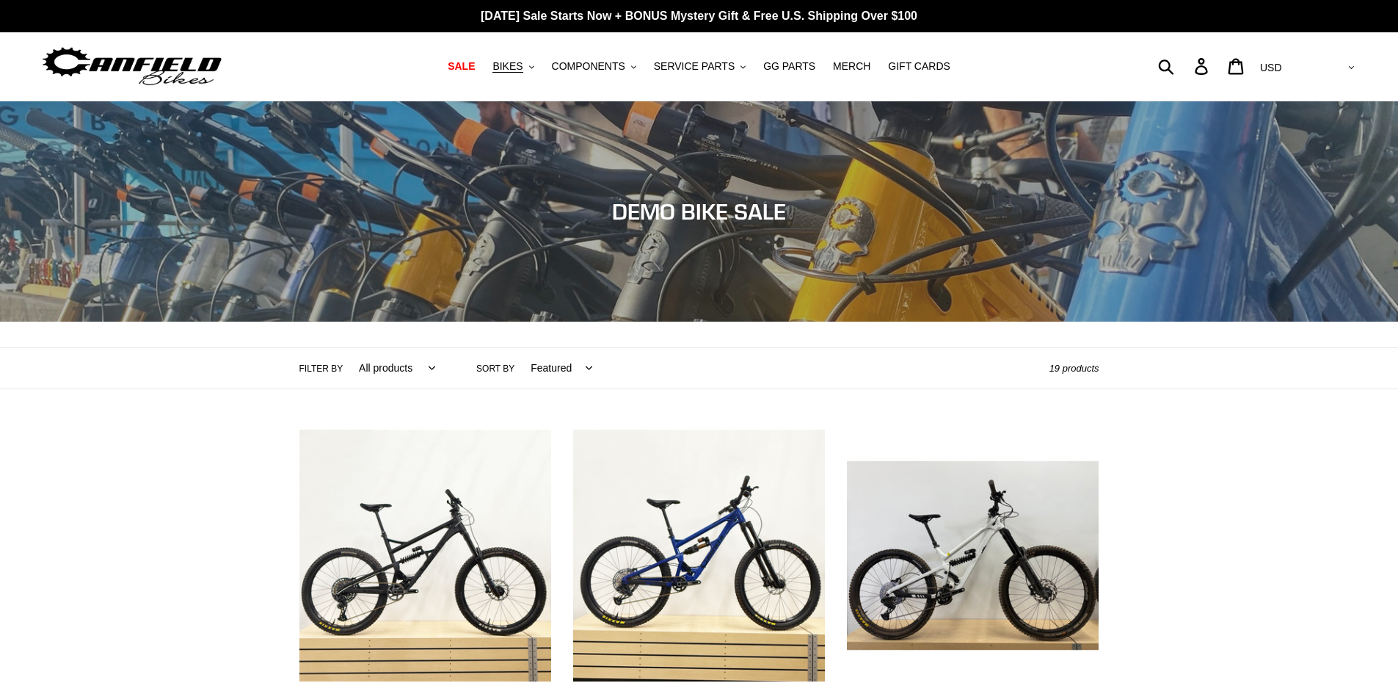 This screenshot has width=1398, height=694. What do you see at coordinates (513, 66) in the screenshot?
I see `button: BIKES` at bounding box center [513, 66].